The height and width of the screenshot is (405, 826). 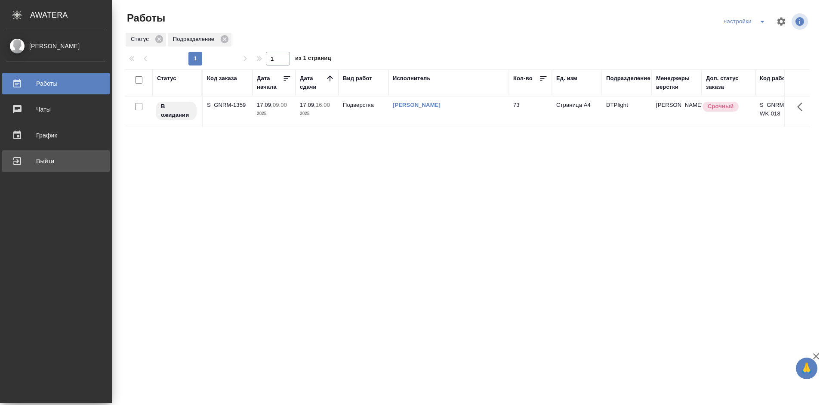 I want to click on div: Код работы, so click(x=777, y=78).